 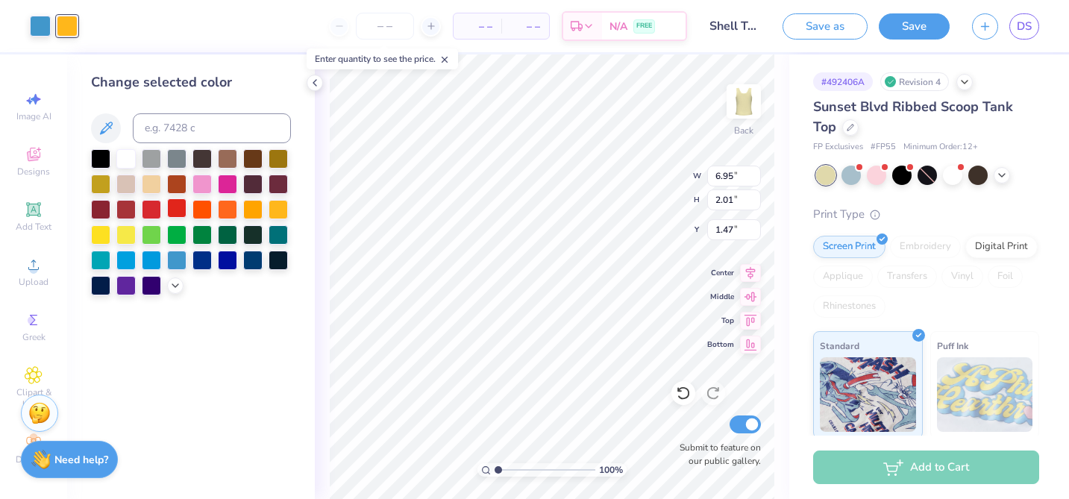 What do you see at coordinates (941, 147) in the screenshot?
I see `span: Minimum Order: 12 +` at bounding box center [941, 147].